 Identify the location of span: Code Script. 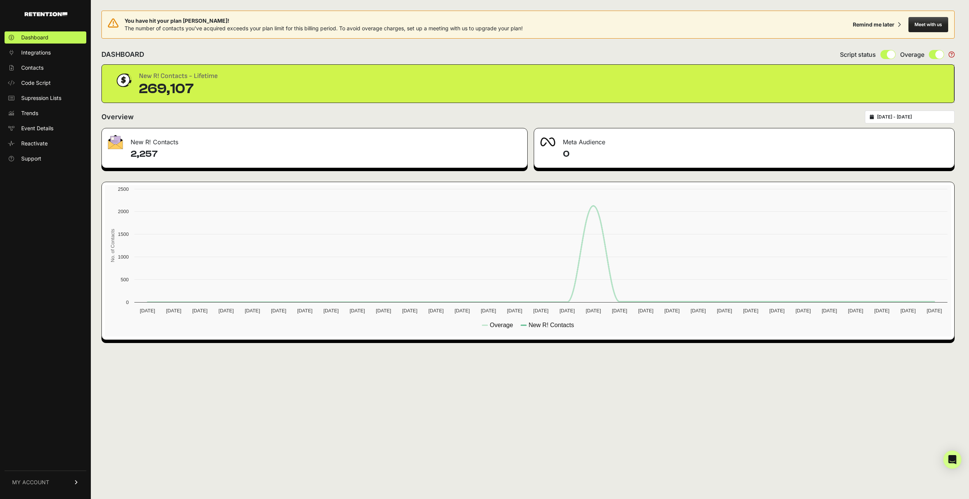
(36, 83).